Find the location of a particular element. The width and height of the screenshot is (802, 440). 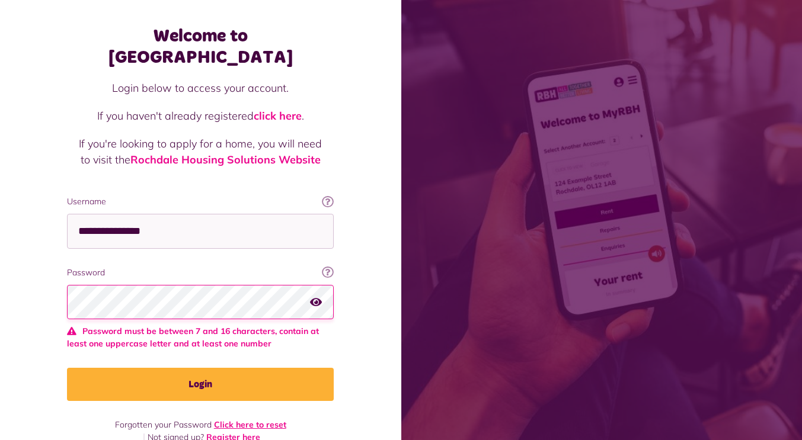

a: Rochdale Housing Solutions Website is located at coordinates (225, 159).